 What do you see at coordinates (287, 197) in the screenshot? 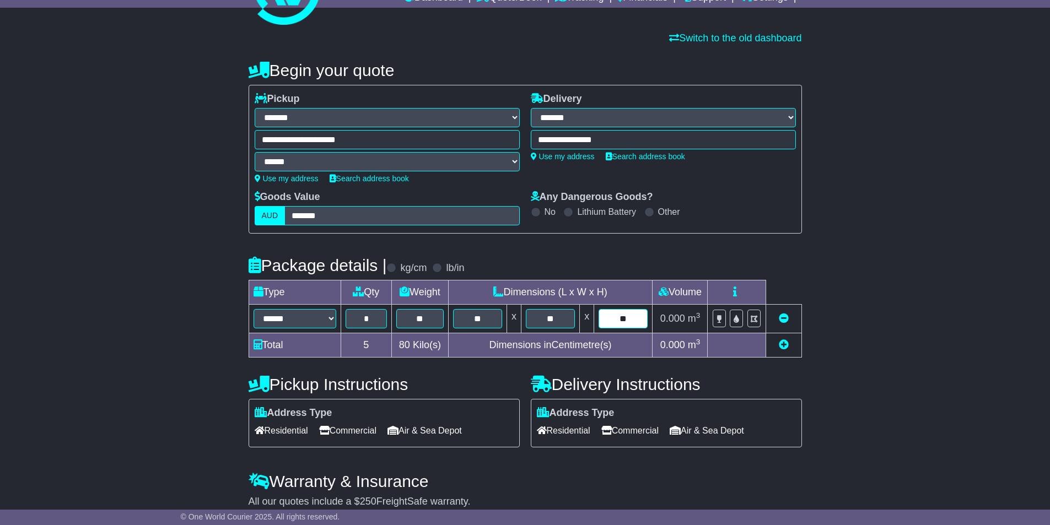
I see `label: Goods Value` at bounding box center [287, 197].